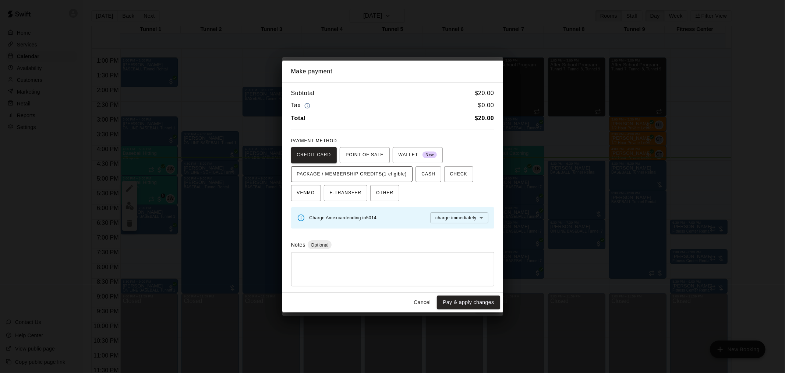 The height and width of the screenshot is (373, 785). What do you see at coordinates (484, 93) in the screenshot?
I see `h6: $ 20.00` at bounding box center [484, 93].